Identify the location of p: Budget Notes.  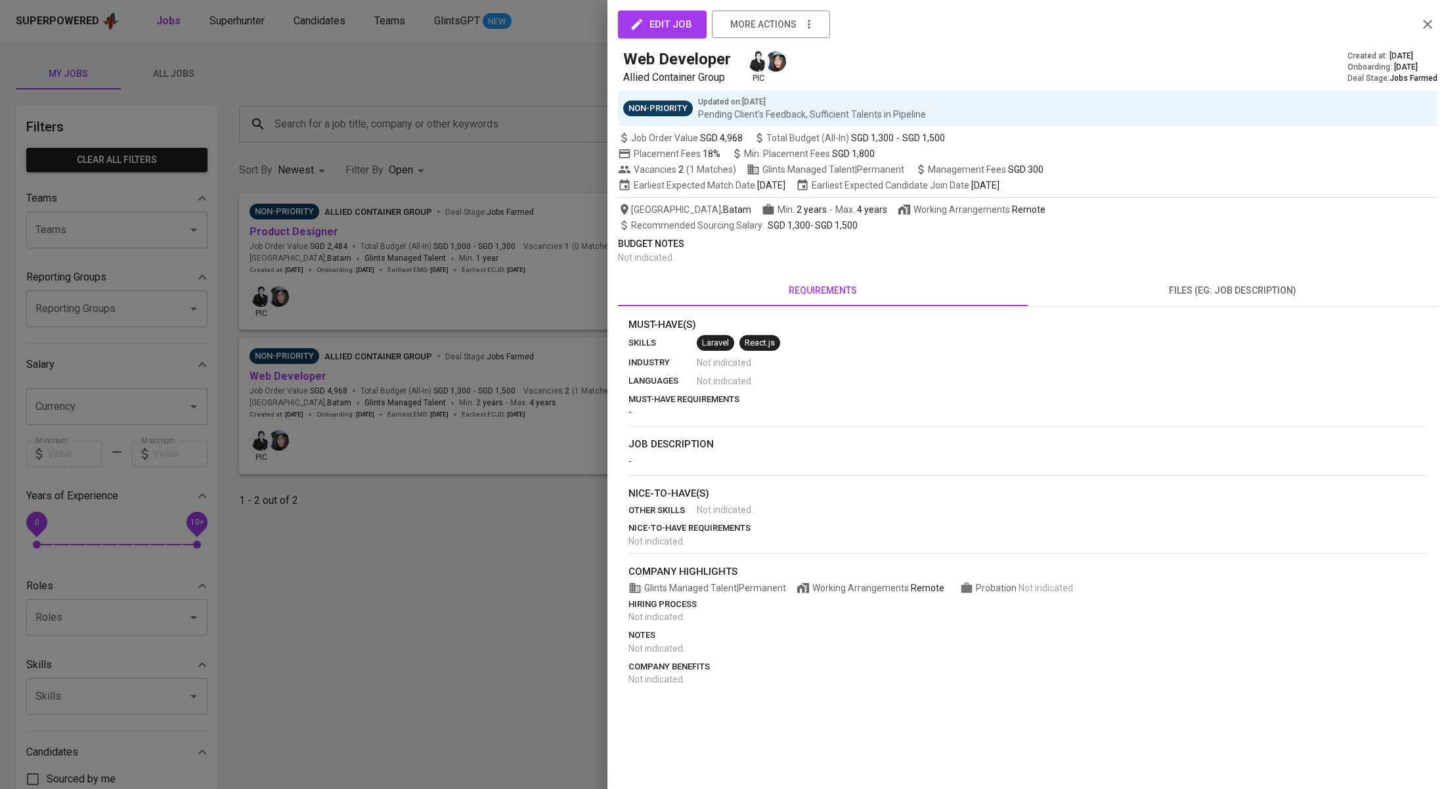
(1027, 244).